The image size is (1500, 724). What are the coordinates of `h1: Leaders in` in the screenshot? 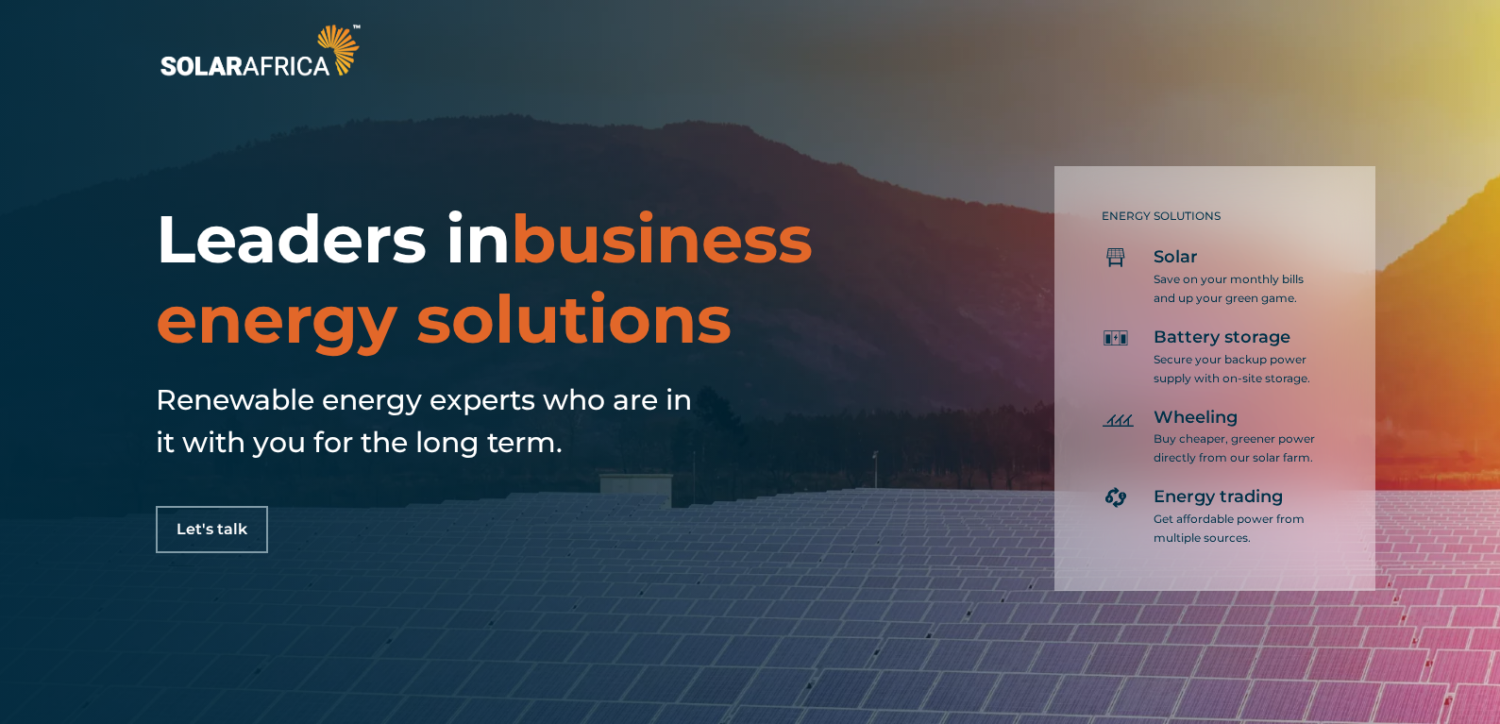 It's located at (516, 279).